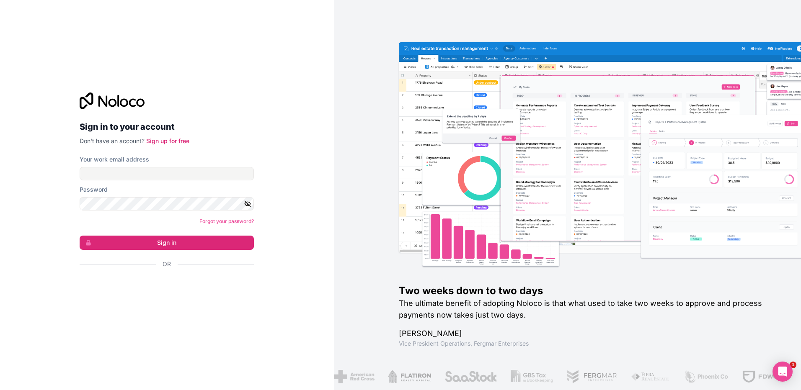 Image resolution: width=801 pixels, height=390 pixels. What do you see at coordinates (167, 243) in the screenshot?
I see `button: Sign in` at bounding box center [167, 243].